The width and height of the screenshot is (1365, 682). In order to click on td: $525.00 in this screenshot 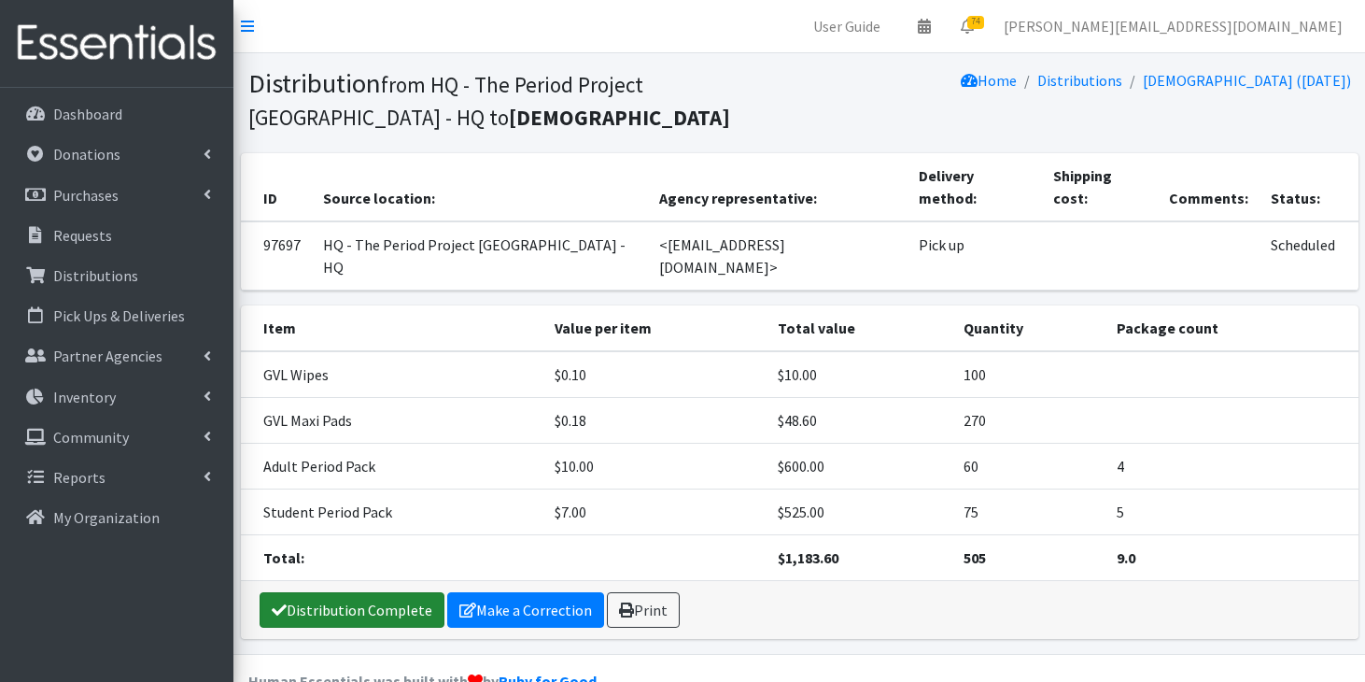, I will do `click(860, 512)`.